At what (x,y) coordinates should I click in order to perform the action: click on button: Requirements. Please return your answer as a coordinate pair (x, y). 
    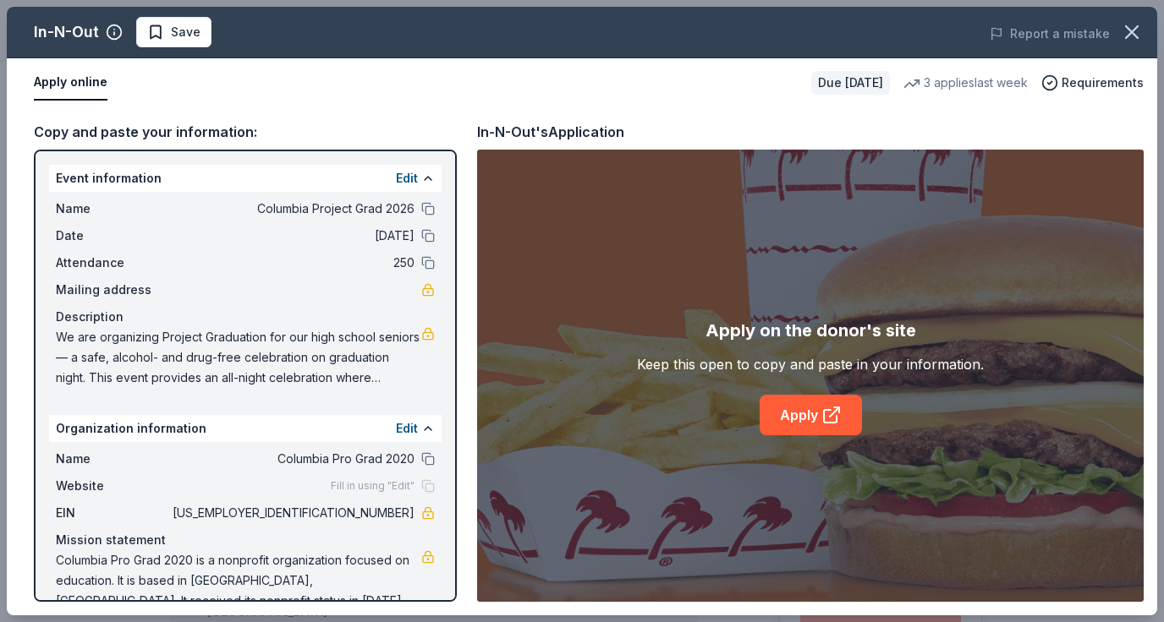
    Looking at the image, I should click on (1092, 83).